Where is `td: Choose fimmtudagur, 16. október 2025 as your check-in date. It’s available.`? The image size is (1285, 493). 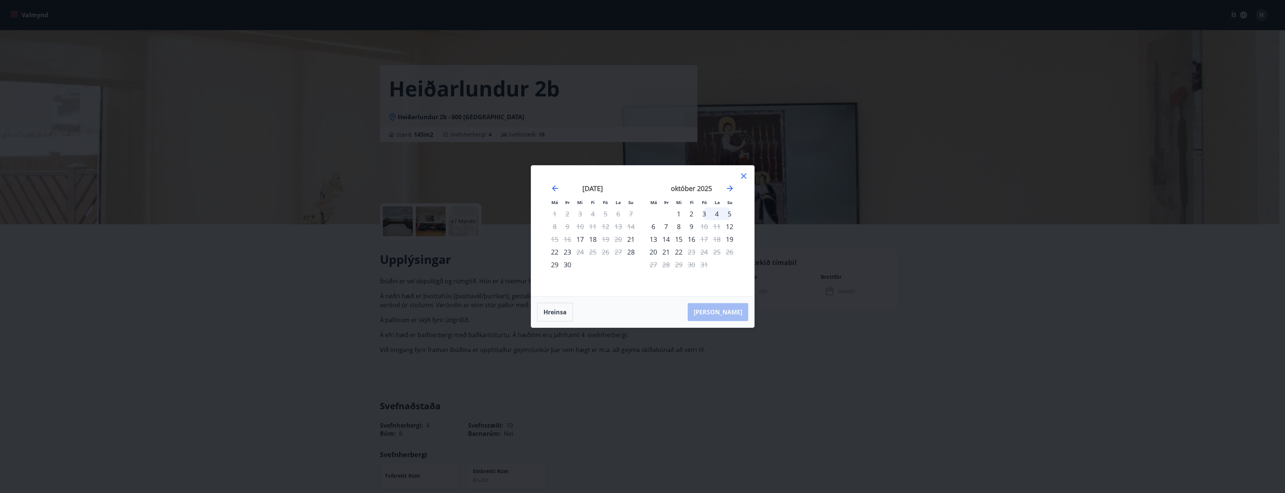
td: Choose fimmtudagur, 16. október 2025 as your check-in date. It’s available. is located at coordinates (691, 239).